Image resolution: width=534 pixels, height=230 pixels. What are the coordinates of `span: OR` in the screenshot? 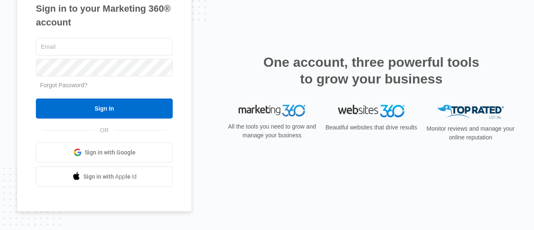 It's located at (104, 130).